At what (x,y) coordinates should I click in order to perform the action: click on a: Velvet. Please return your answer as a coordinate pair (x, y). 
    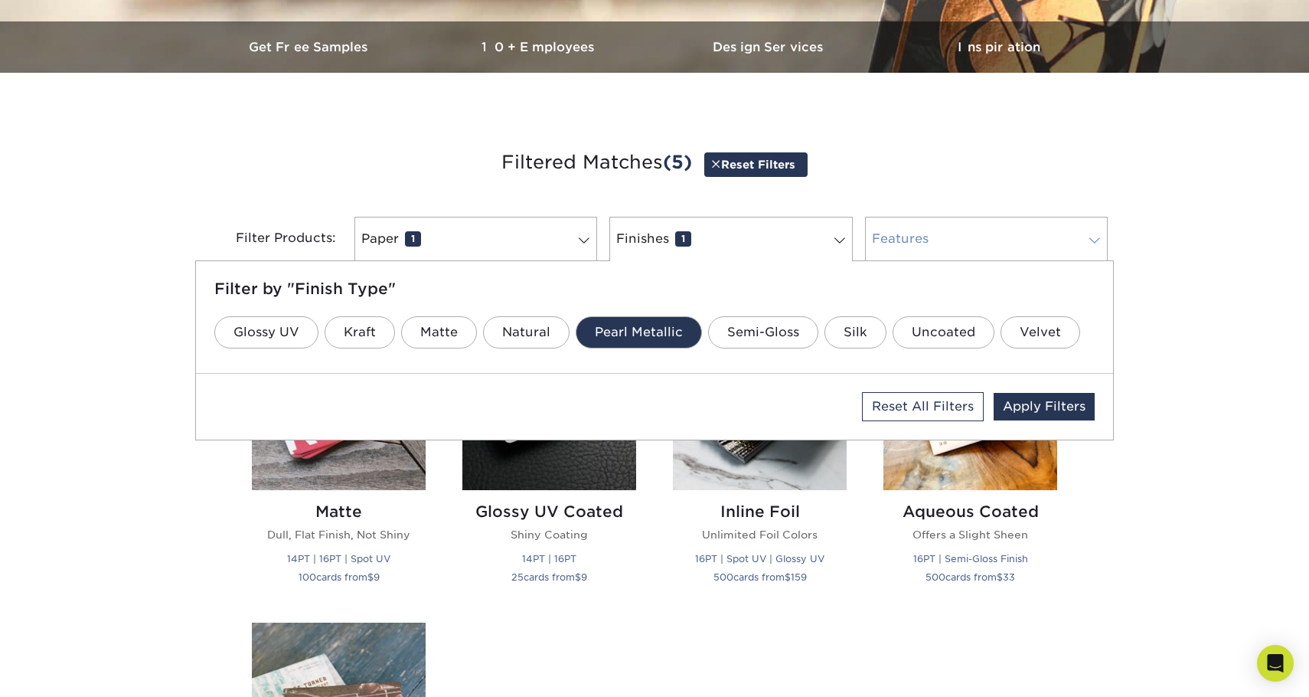
    Looking at the image, I should click on (1040, 332).